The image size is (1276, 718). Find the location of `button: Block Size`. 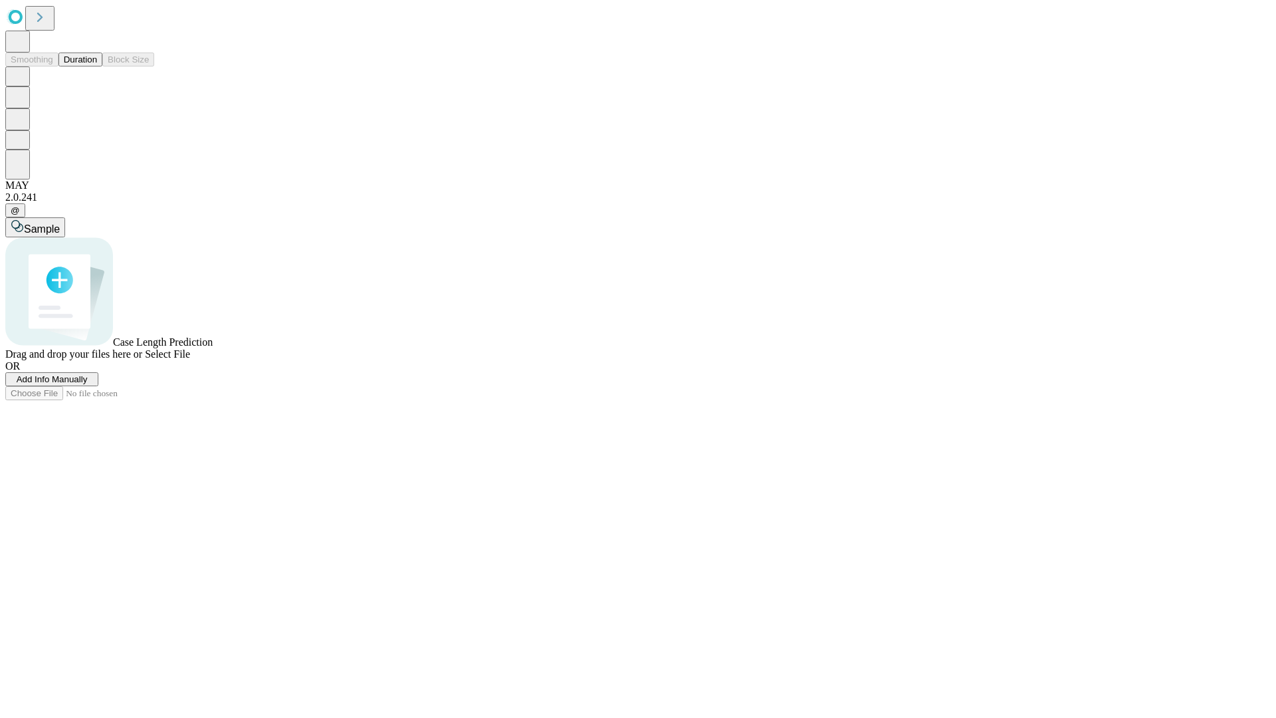

button: Block Size is located at coordinates (128, 59).